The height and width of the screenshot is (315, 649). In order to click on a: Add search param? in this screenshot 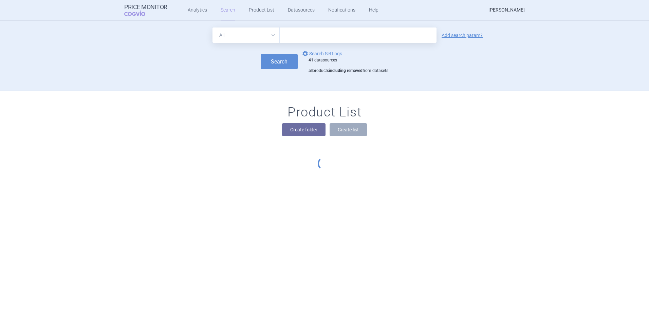, I will do `click(462, 35)`.